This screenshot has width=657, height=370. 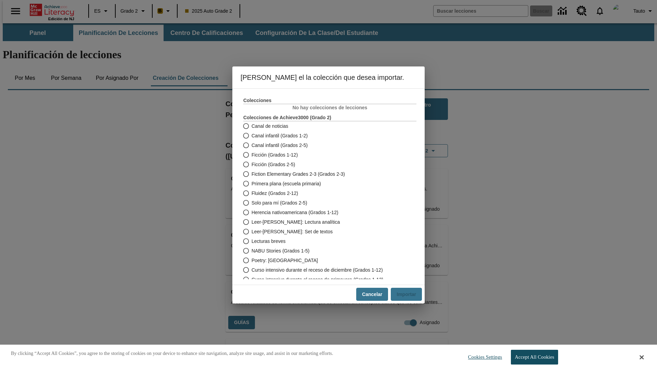 I want to click on span: Primera plana (escuela primaria), so click(x=286, y=184).